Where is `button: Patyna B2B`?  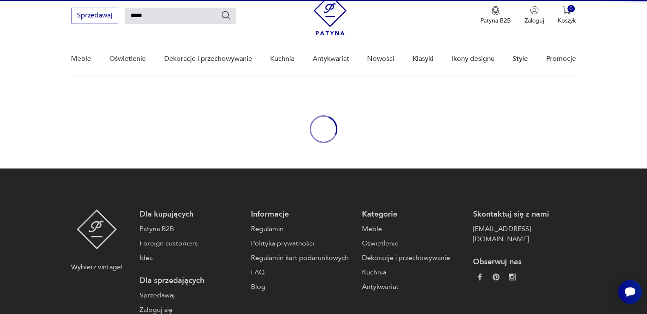 button: Patyna B2B is located at coordinates (496, 15).